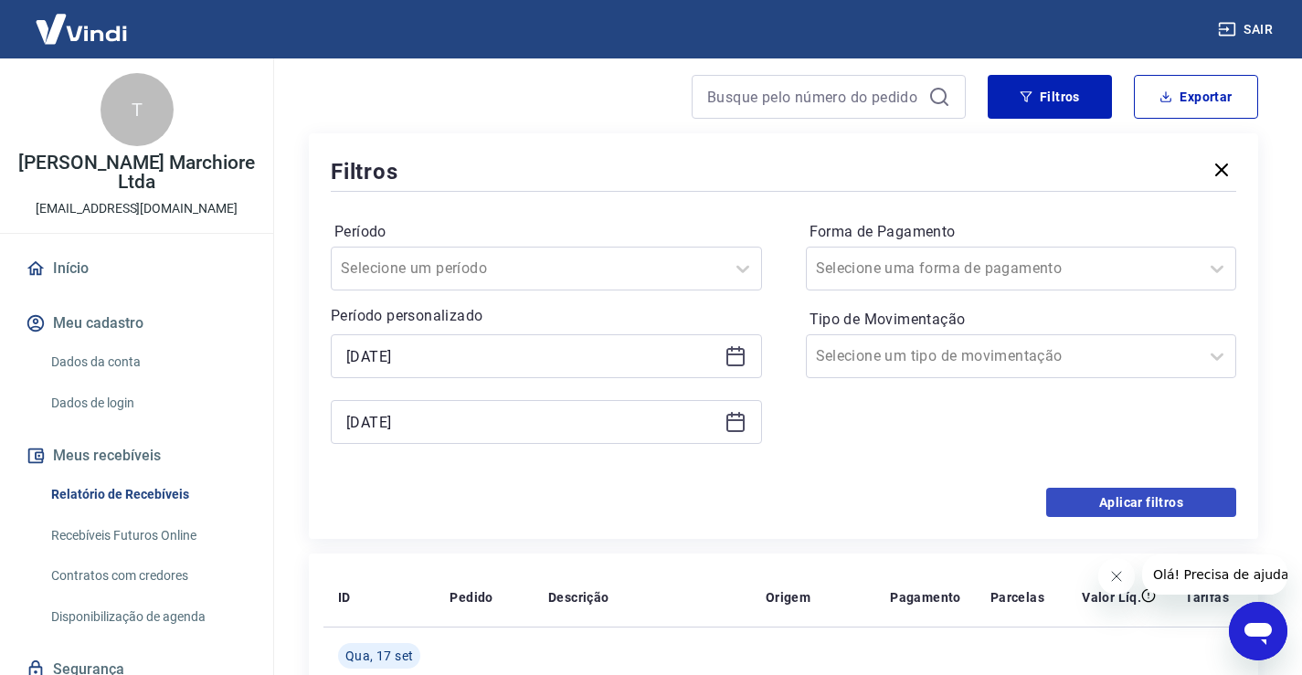  I want to click on p: Pedido, so click(471, 598).